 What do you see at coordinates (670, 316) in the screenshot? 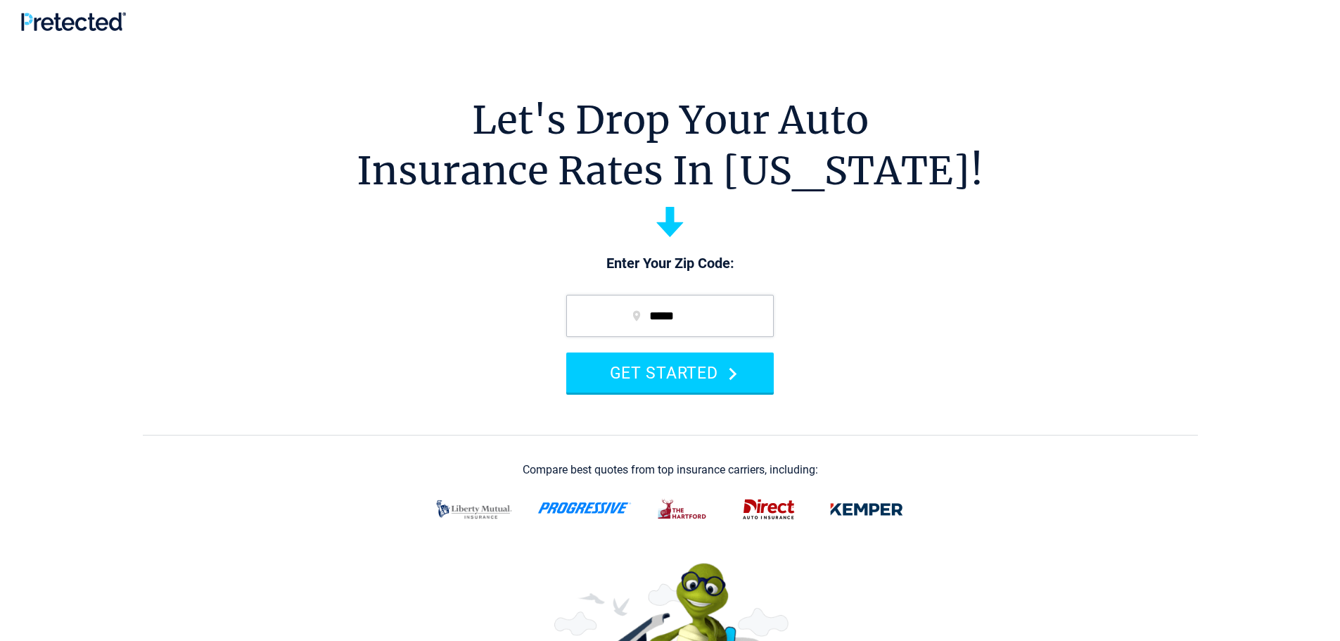
I see `input: zip code` at bounding box center [670, 316].